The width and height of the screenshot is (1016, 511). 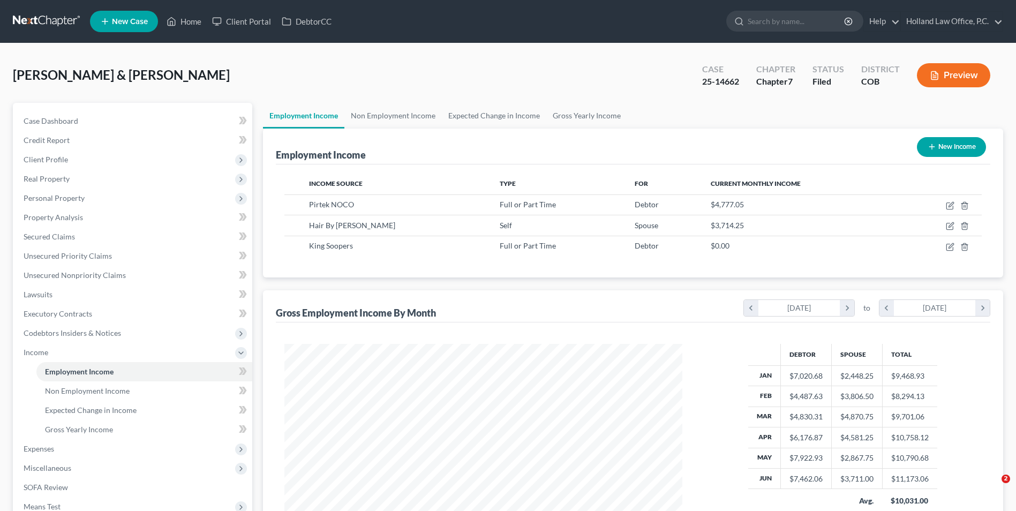 What do you see at coordinates (954, 75) in the screenshot?
I see `button: Preview` at bounding box center [954, 75].